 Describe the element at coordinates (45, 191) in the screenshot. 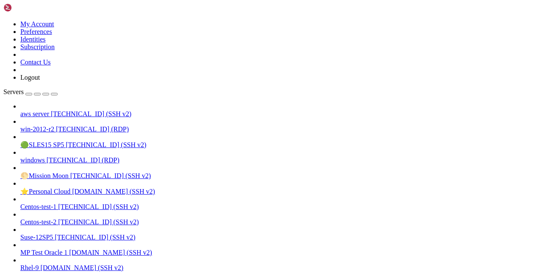

I see `span: ⭐Personal Cloud` at that location.